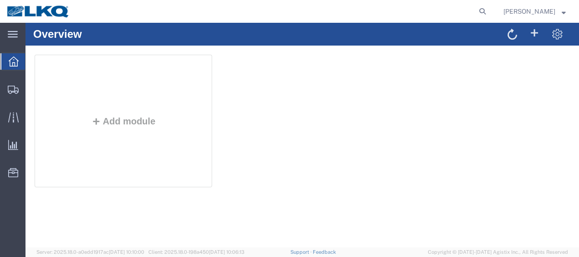  Describe the element at coordinates (90, 252) in the screenshot. I see `span: Server: 2025.18.0-a0edd1917ac` at that location.